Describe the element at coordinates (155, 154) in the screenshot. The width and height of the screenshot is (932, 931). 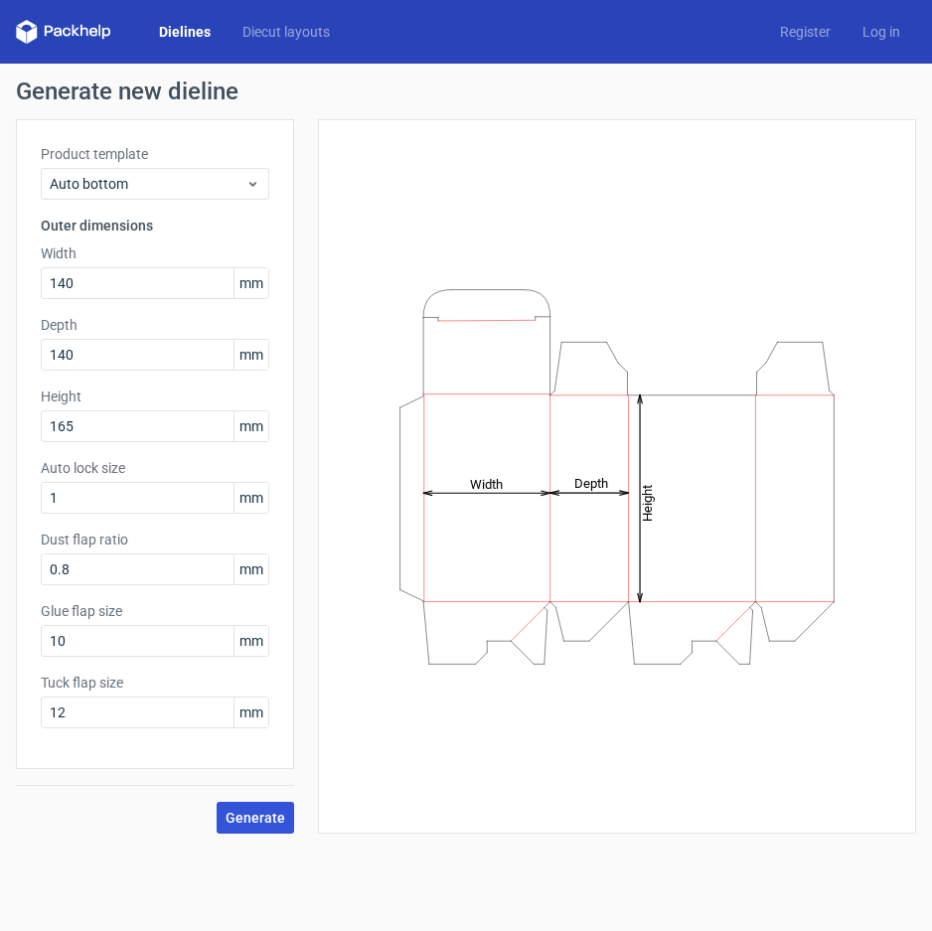
I see `label: Product template` at that location.